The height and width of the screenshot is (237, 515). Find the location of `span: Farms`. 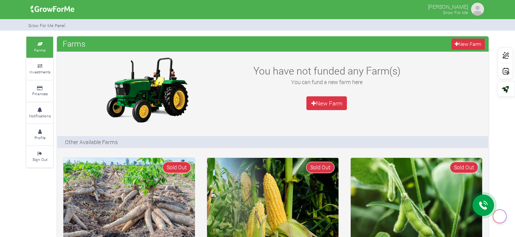

span: Farms is located at coordinates (74, 44).